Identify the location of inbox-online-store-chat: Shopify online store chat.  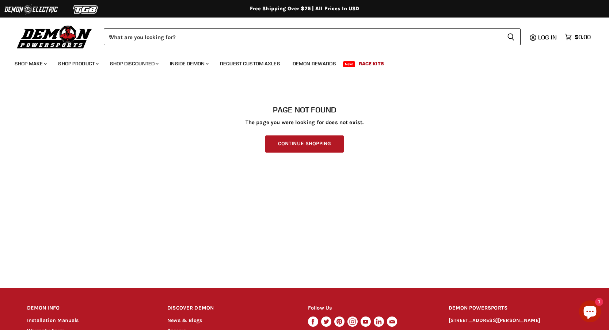
(590, 312).